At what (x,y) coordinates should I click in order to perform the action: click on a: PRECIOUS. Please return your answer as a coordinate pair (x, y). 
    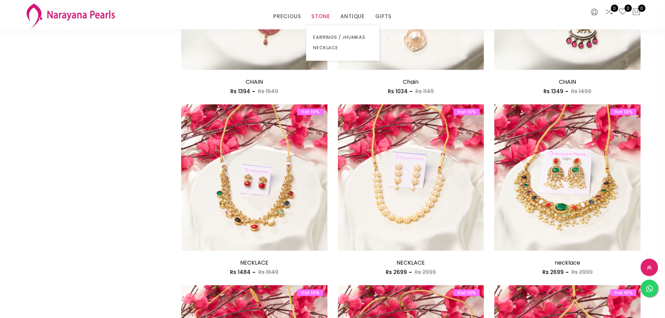
    Looking at the image, I should click on (287, 16).